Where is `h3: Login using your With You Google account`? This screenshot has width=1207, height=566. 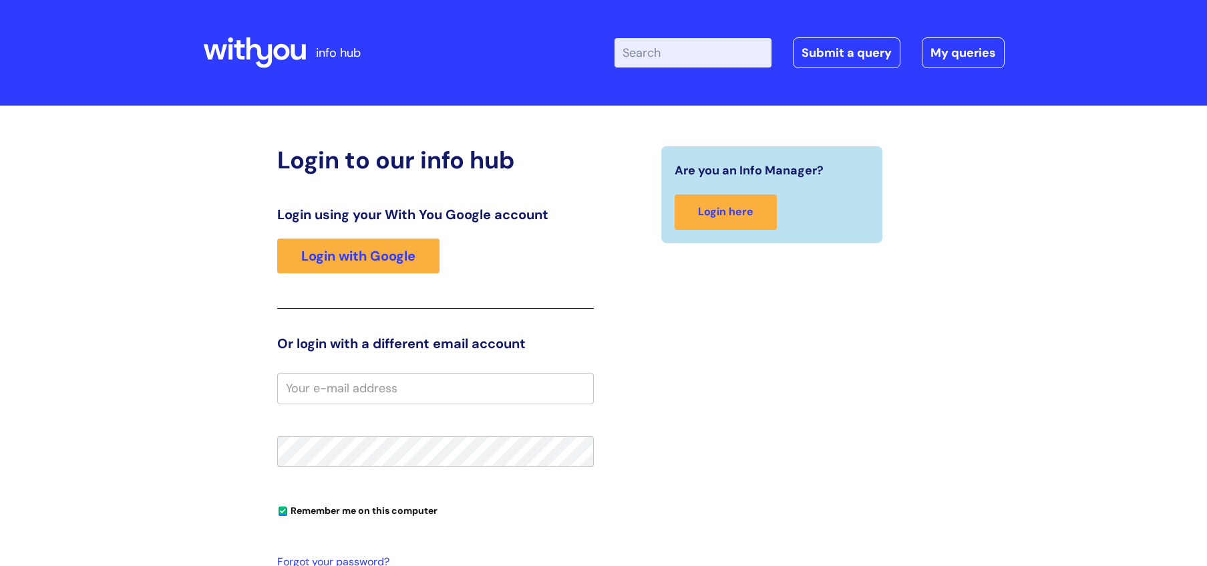
h3: Login using your With You Google account is located at coordinates (435, 214).